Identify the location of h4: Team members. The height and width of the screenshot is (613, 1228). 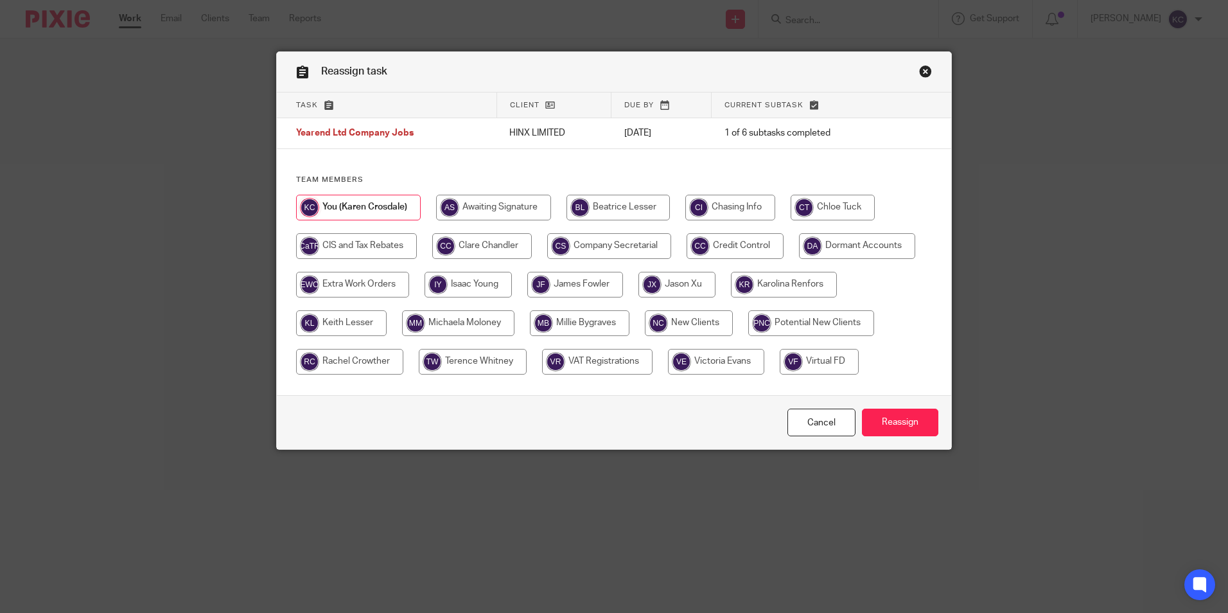
(614, 180).